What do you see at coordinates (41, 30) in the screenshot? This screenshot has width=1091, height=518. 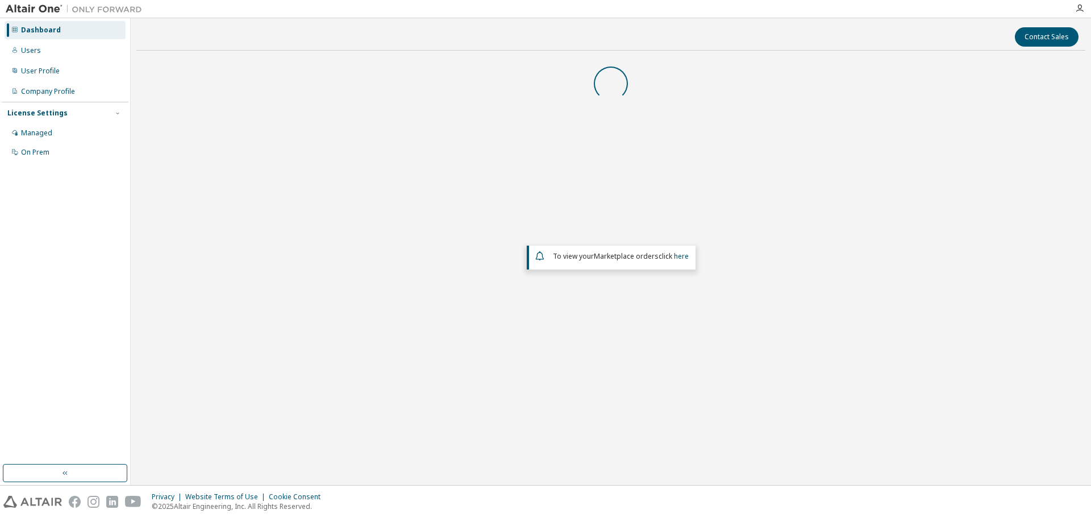 I see `div: Dashboard` at bounding box center [41, 30].